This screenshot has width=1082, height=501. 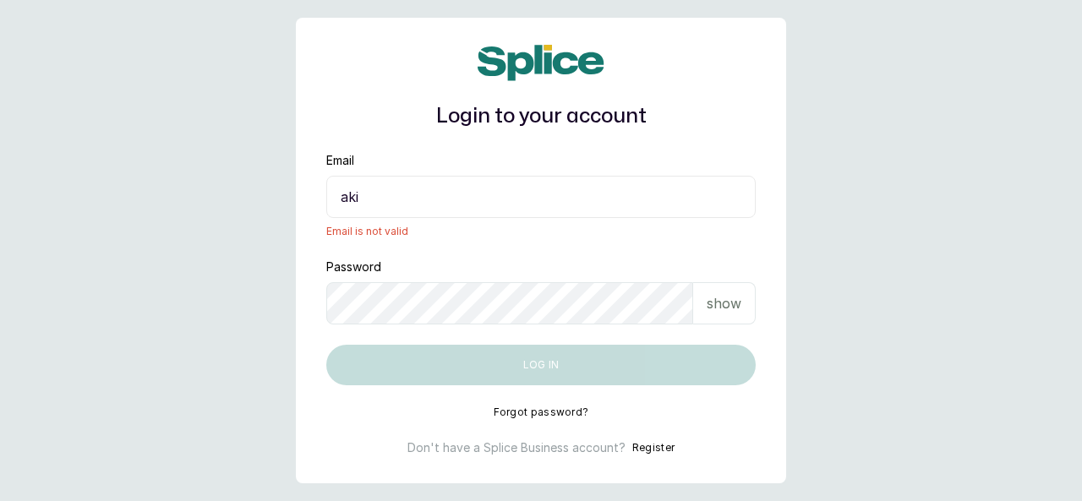 I want to click on p: show, so click(x=723, y=303).